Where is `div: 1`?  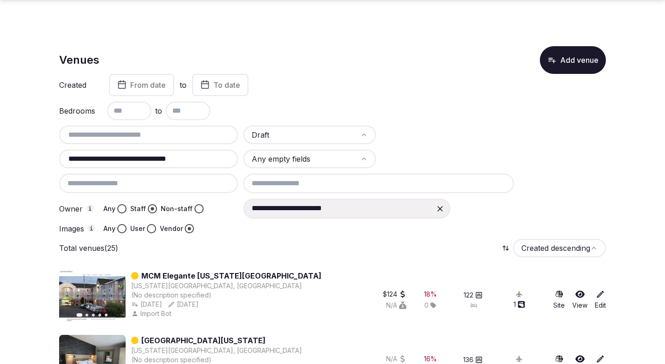 div: 1 is located at coordinates (519, 304).